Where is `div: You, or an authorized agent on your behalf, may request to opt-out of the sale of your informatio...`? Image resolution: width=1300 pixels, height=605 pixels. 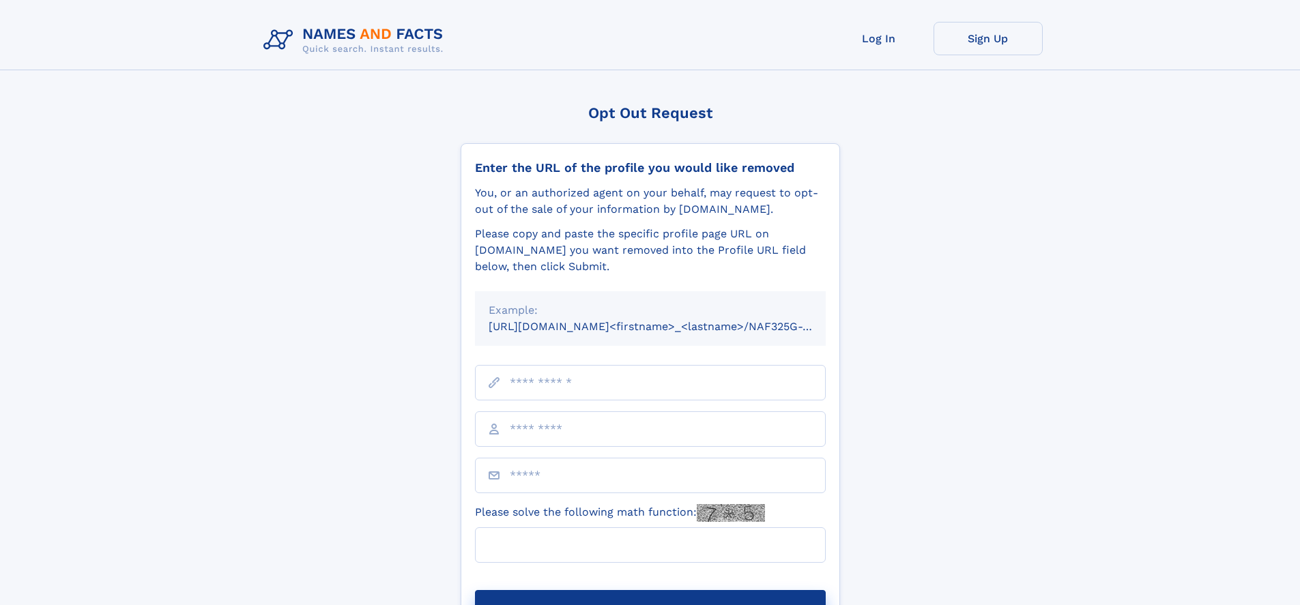 div: You, or an authorized agent on your behalf, may request to opt-out of the sale of your informatio... is located at coordinates (650, 201).